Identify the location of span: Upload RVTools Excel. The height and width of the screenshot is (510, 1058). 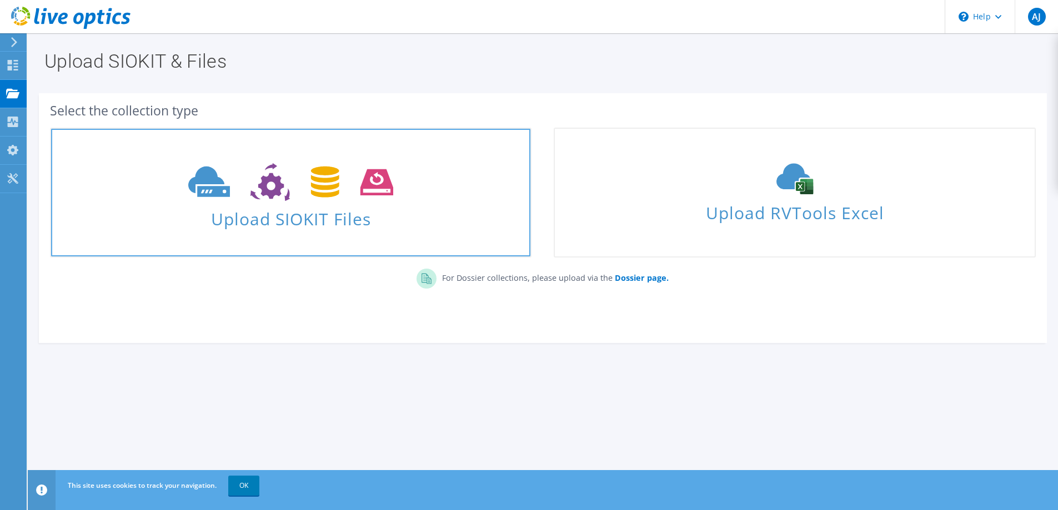
(794, 210).